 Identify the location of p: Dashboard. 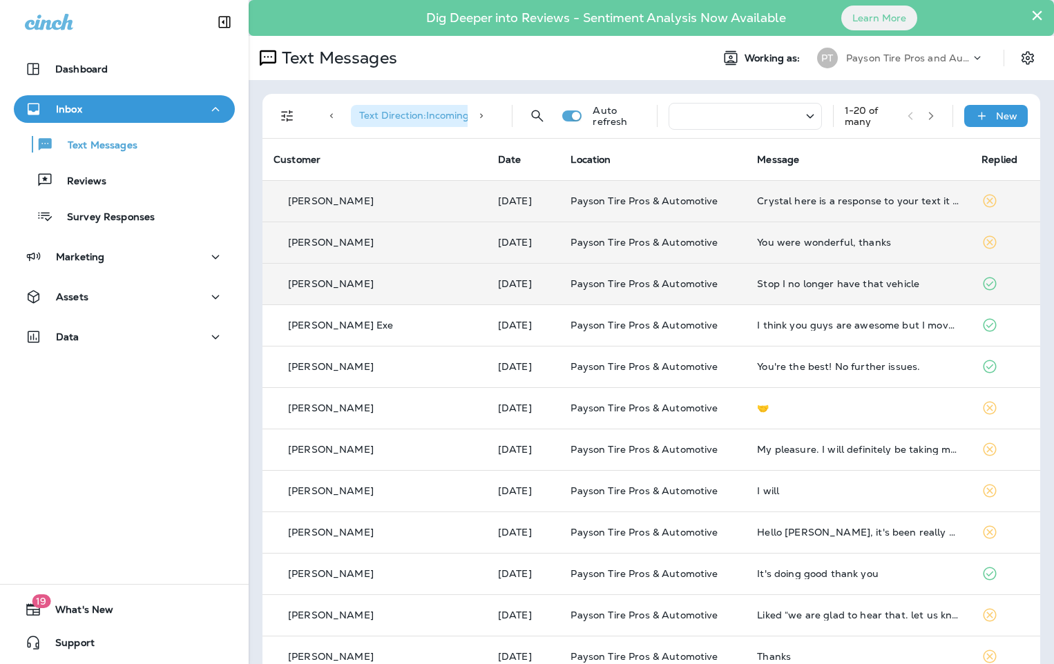
(81, 69).